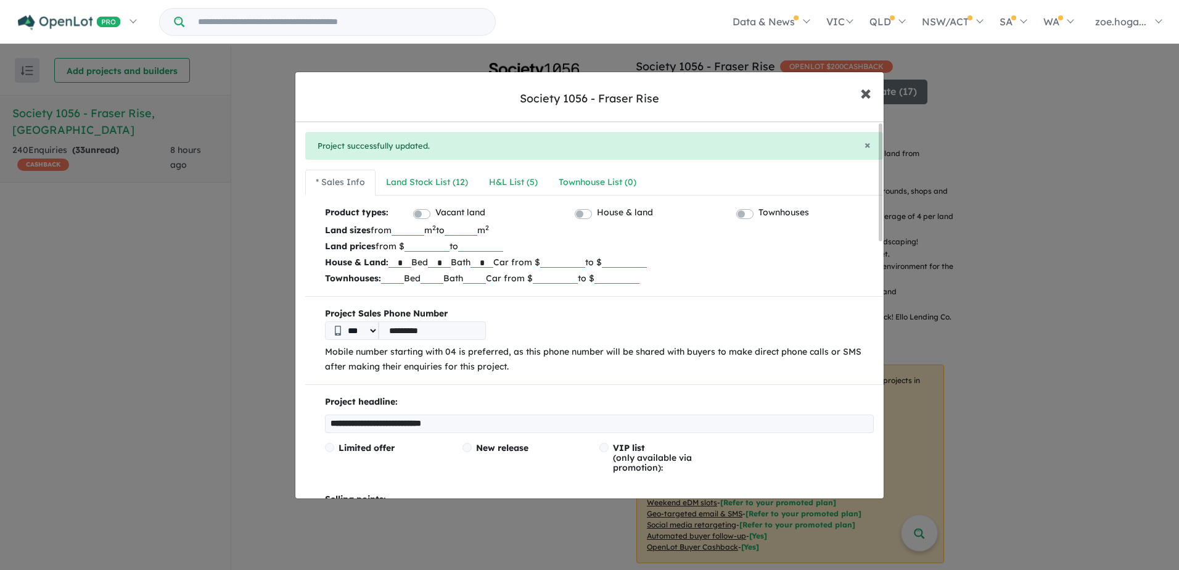 This screenshot has width=1179, height=570. What do you see at coordinates (353, 278) in the screenshot?
I see `b: Townhouses:` at bounding box center [353, 278].